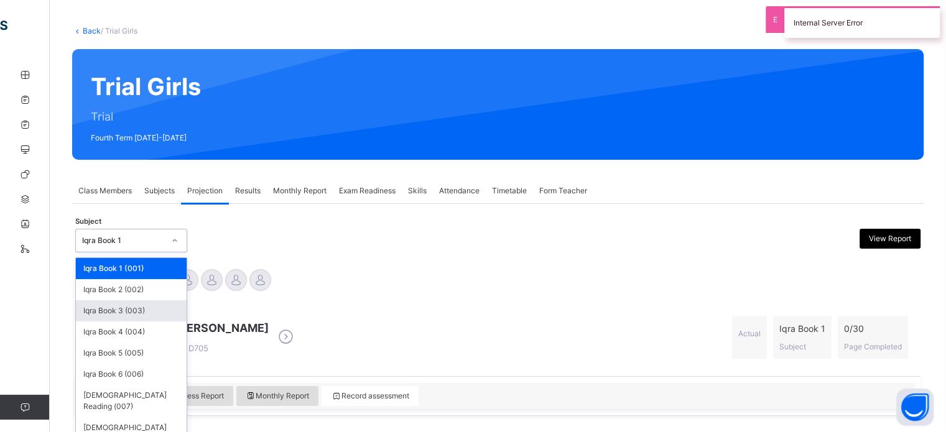  What do you see at coordinates (131, 269) in the screenshot?
I see `div: Iqra Book 1 (001)` at bounding box center [131, 269].